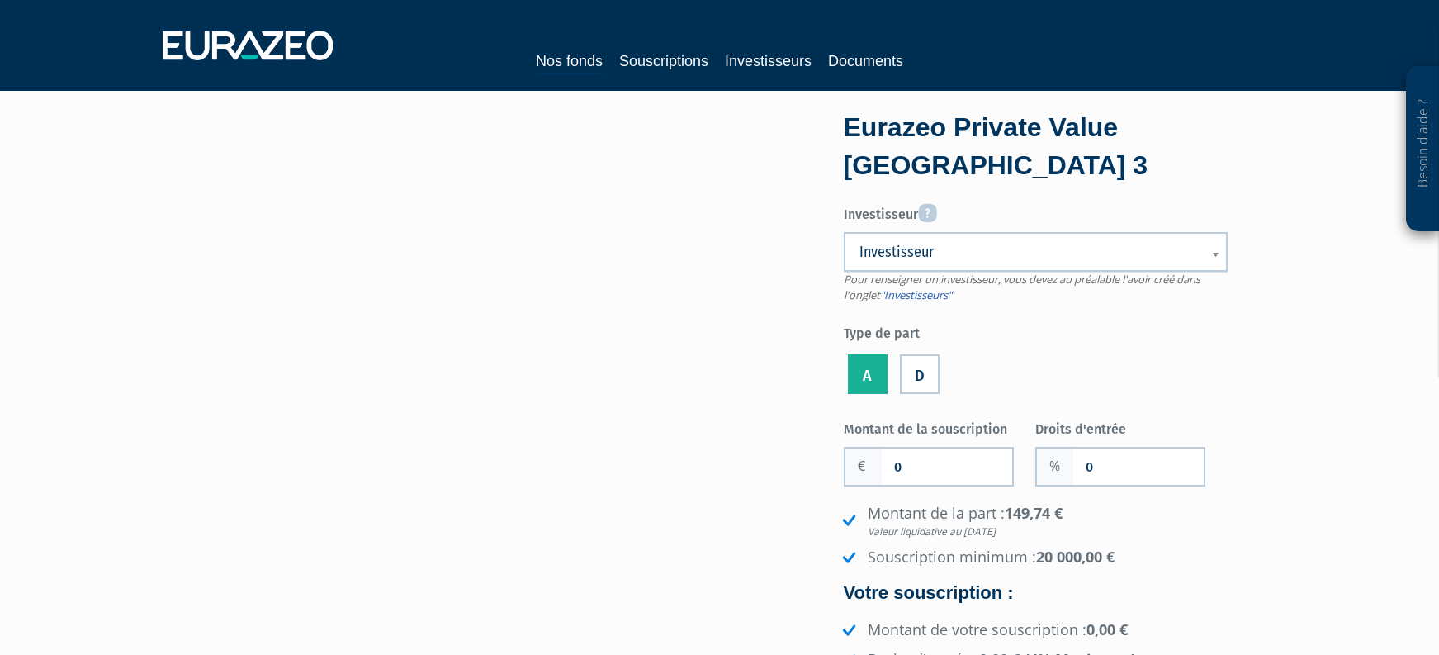  I want to click on a: Documents, so click(865, 61).